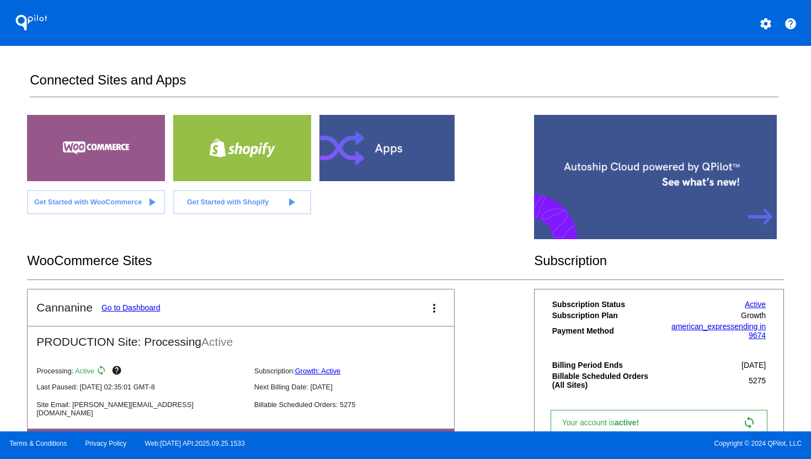 This screenshot has height=459, width=811. Describe the element at coordinates (318, 370) in the screenshot. I see `a: Growth: Active` at that location.